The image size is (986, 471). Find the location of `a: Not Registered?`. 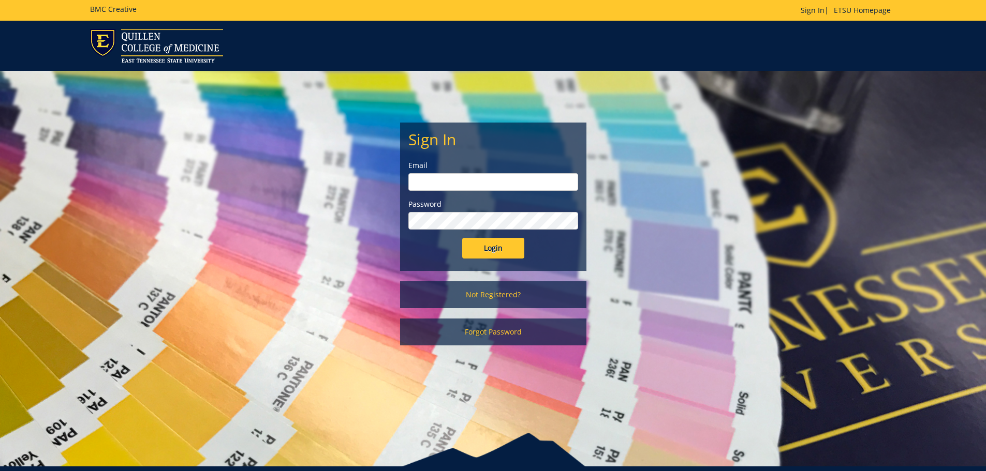

a: Not Registered? is located at coordinates (493, 295).